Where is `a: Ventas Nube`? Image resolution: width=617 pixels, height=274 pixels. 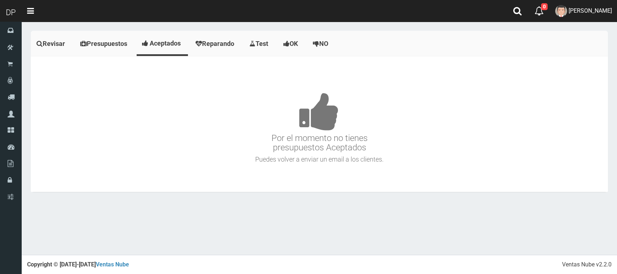 a: Ventas Nube is located at coordinates (112, 264).